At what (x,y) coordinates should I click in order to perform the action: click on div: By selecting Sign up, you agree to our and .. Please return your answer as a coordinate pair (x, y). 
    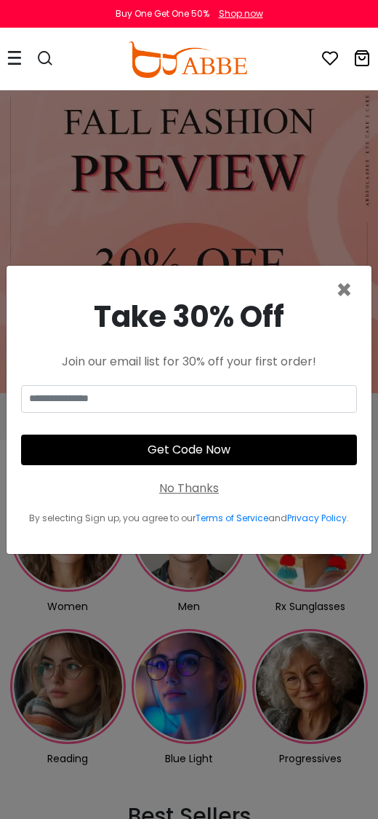
    Looking at the image, I should click on (189, 518).